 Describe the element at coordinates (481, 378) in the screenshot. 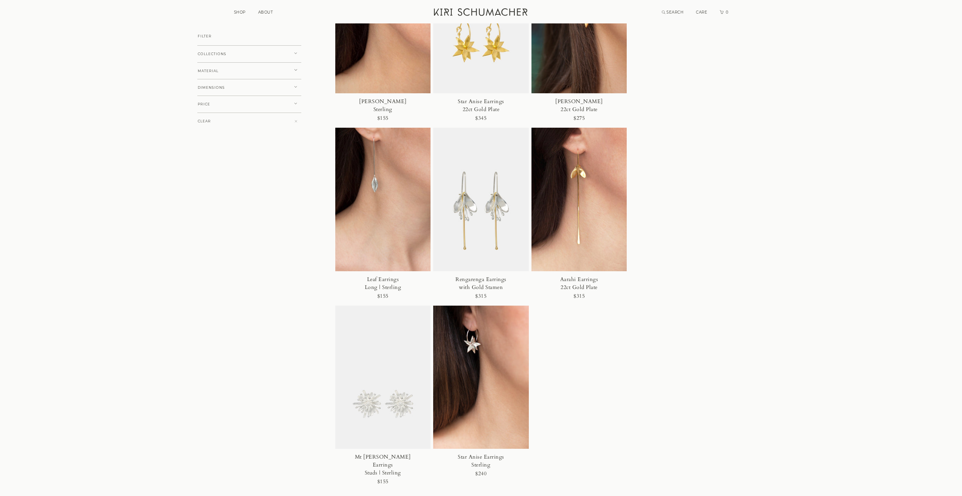

I see `img: Star Anise Earrings Sterling` at that location.